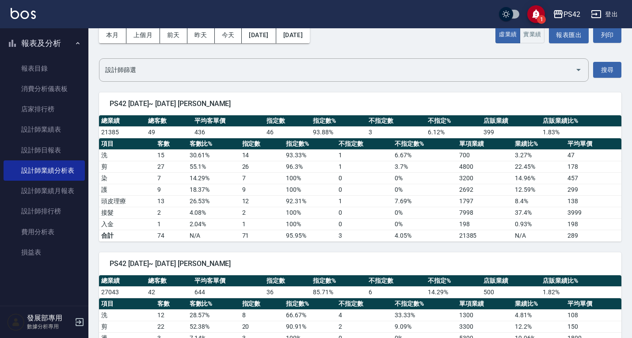 This screenshot has width=632, height=338. Describe the element at coordinates (213, 224) in the screenshot. I see `td: 2.04 %` at that location.